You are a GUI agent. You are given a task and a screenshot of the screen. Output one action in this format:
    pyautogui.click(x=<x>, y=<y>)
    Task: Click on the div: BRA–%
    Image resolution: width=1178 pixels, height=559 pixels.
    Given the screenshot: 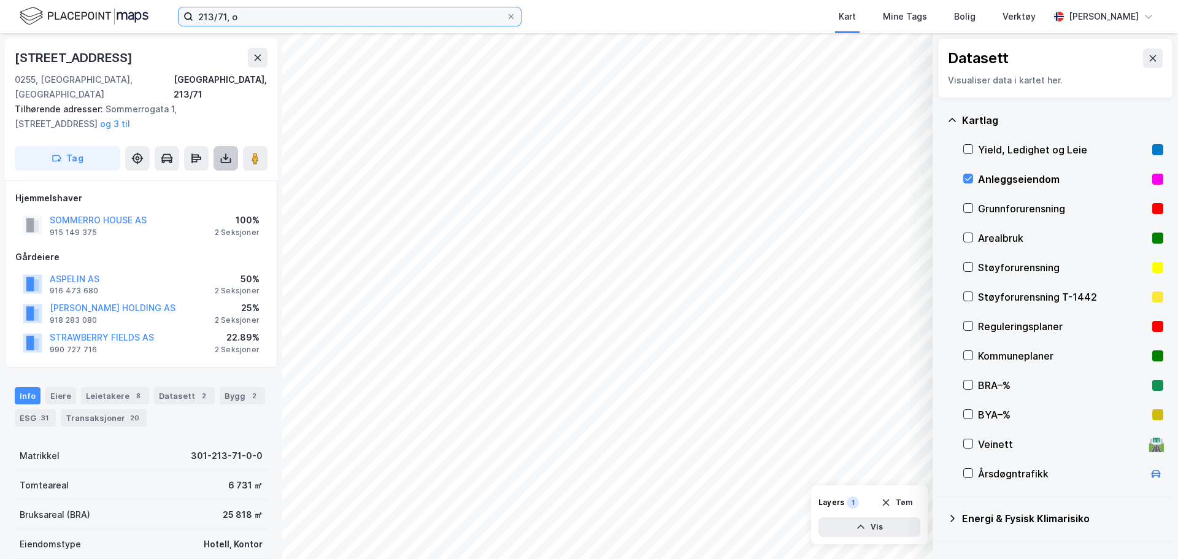 What is the action you would take?
    pyautogui.click(x=1063, y=385)
    